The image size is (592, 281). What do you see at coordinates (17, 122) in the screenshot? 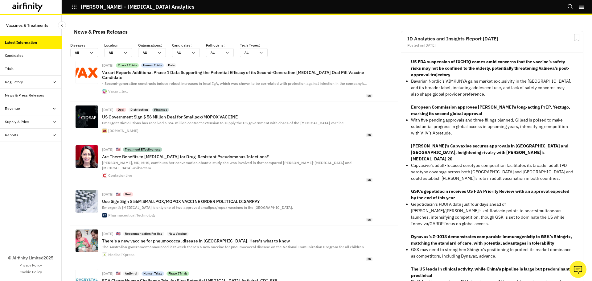
I see `div: Supply & Price` at bounding box center [17, 122].